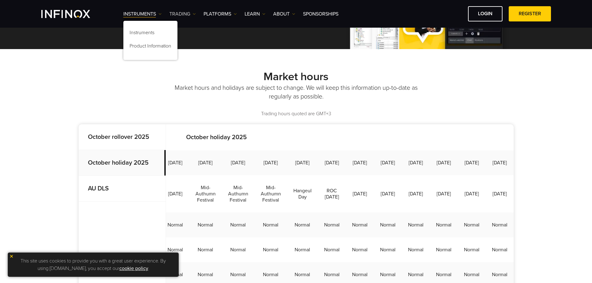 This screenshot has height=283, width=592. I want to click on a: SPONSORSHIPS, so click(321, 14).